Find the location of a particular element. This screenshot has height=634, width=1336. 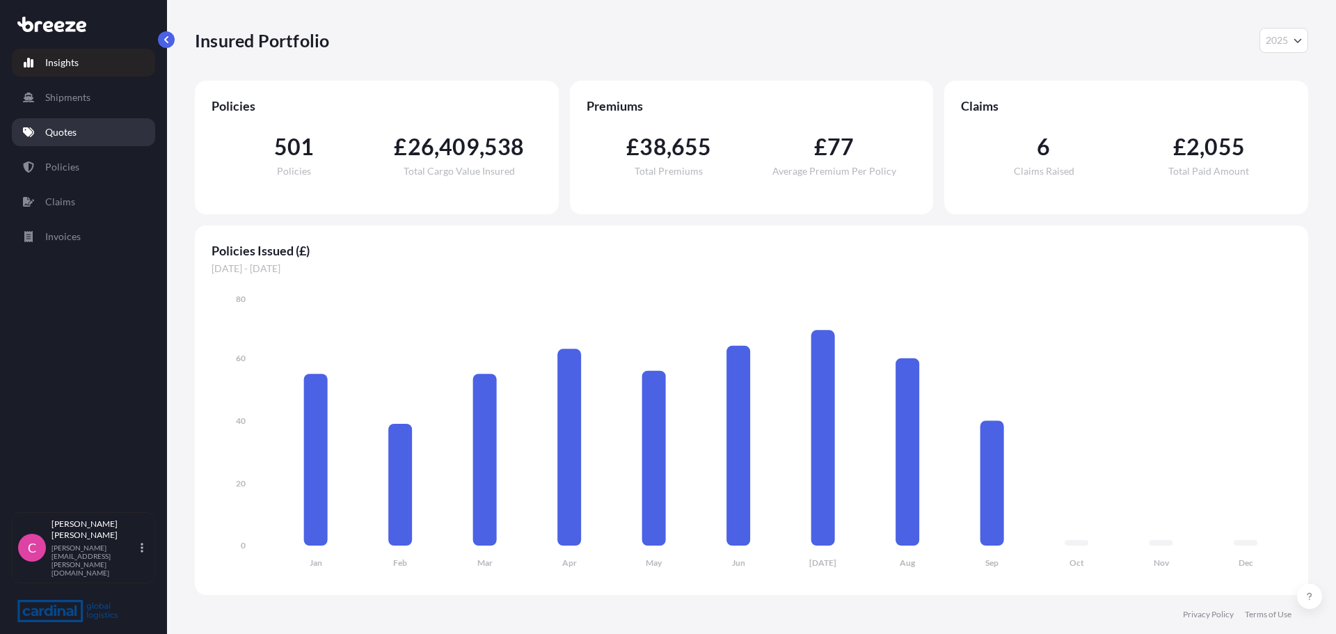

p: Claims is located at coordinates (60, 202).